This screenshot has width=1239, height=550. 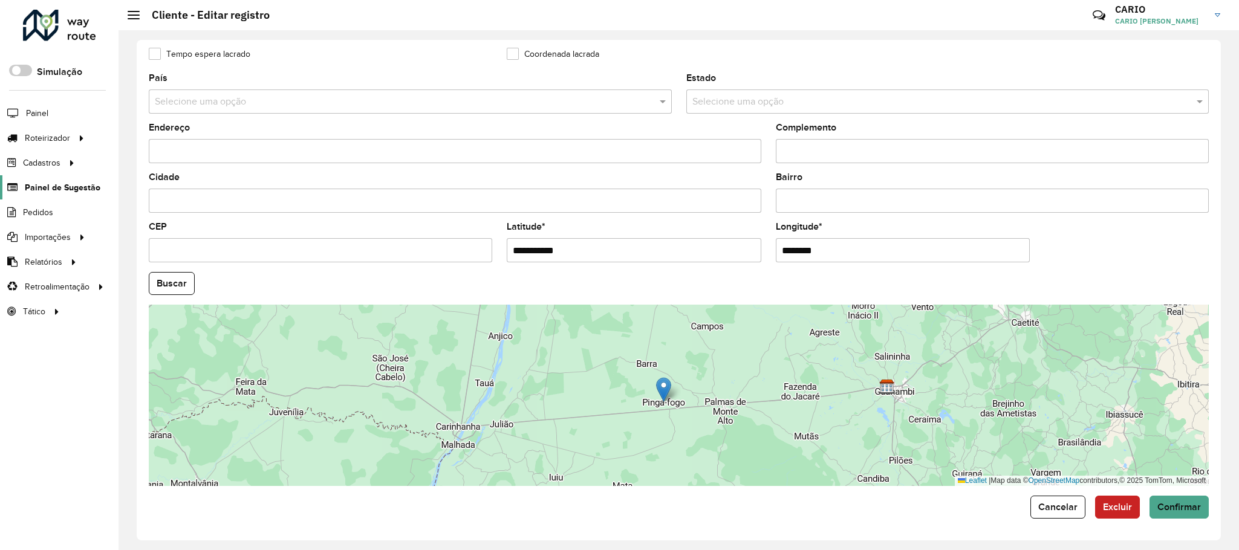 I want to click on label: Tempo espera lacrado, so click(x=199, y=54).